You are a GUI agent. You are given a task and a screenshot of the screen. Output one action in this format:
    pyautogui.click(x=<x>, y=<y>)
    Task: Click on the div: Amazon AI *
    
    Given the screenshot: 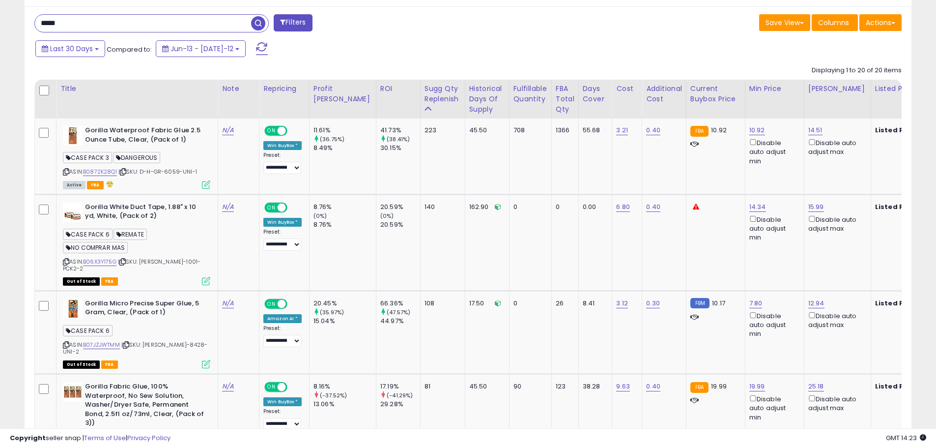 What is the action you would take?
    pyautogui.click(x=283, y=319)
    